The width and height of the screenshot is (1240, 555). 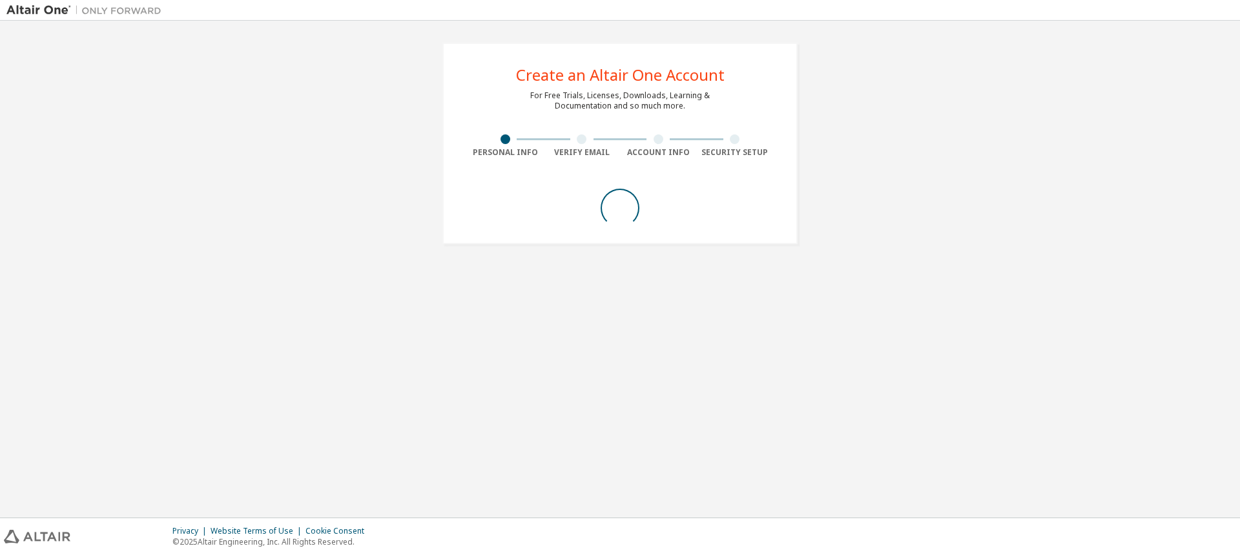 I want to click on img: Altair One, so click(x=87, y=10).